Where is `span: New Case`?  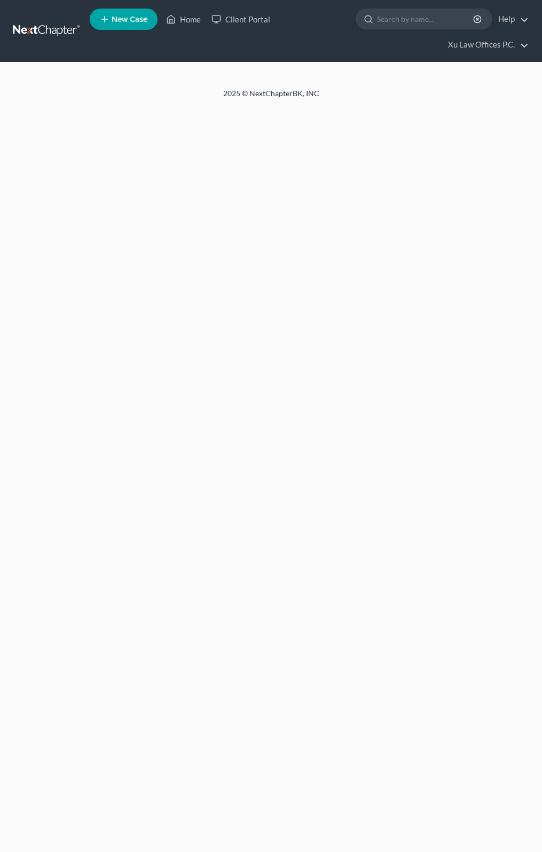
span: New Case is located at coordinates (129, 19).